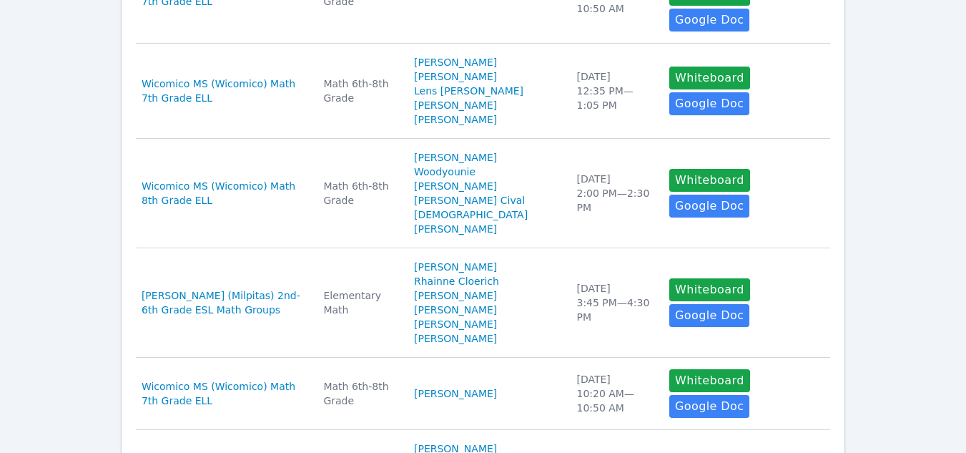 The image size is (966, 453). I want to click on span: Wicomico MS (Wicomico) Math 8th Grade ELL, so click(224, 193).